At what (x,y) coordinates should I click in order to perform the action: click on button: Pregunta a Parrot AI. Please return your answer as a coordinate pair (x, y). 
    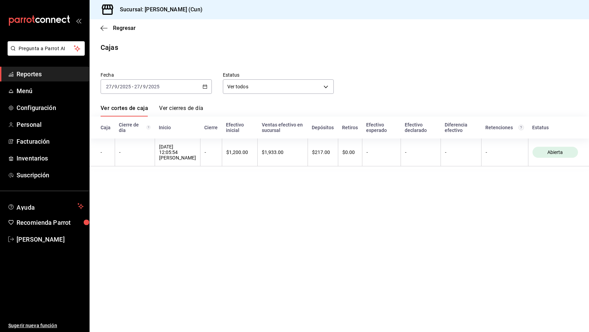
    Looking at the image, I should click on (46, 49).